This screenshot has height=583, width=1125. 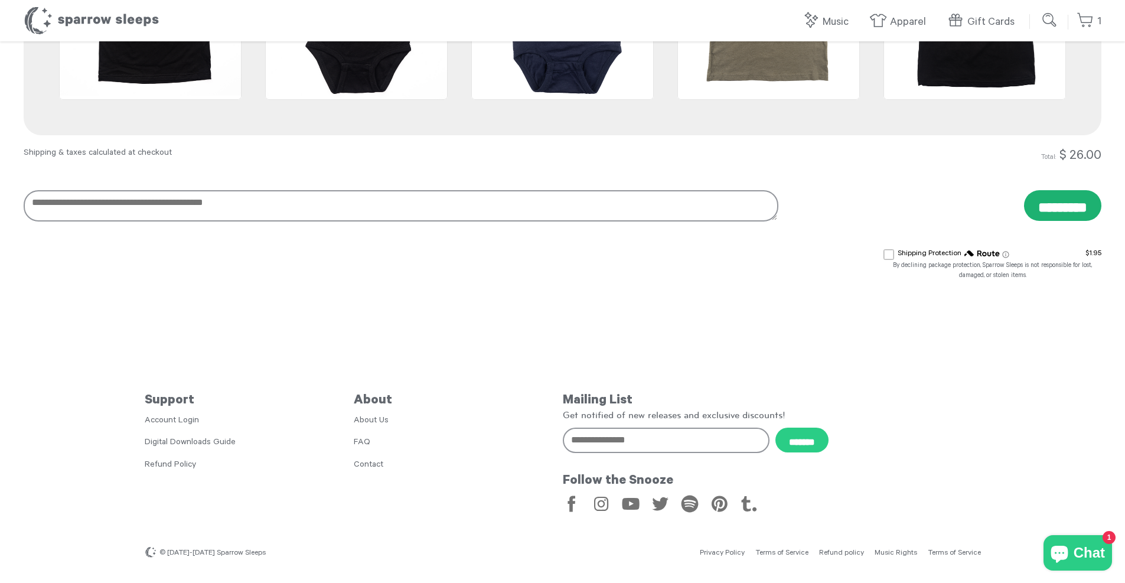 What do you see at coordinates (772, 481) in the screenshot?
I see `h5: Follow the Snooze` at bounding box center [772, 481].